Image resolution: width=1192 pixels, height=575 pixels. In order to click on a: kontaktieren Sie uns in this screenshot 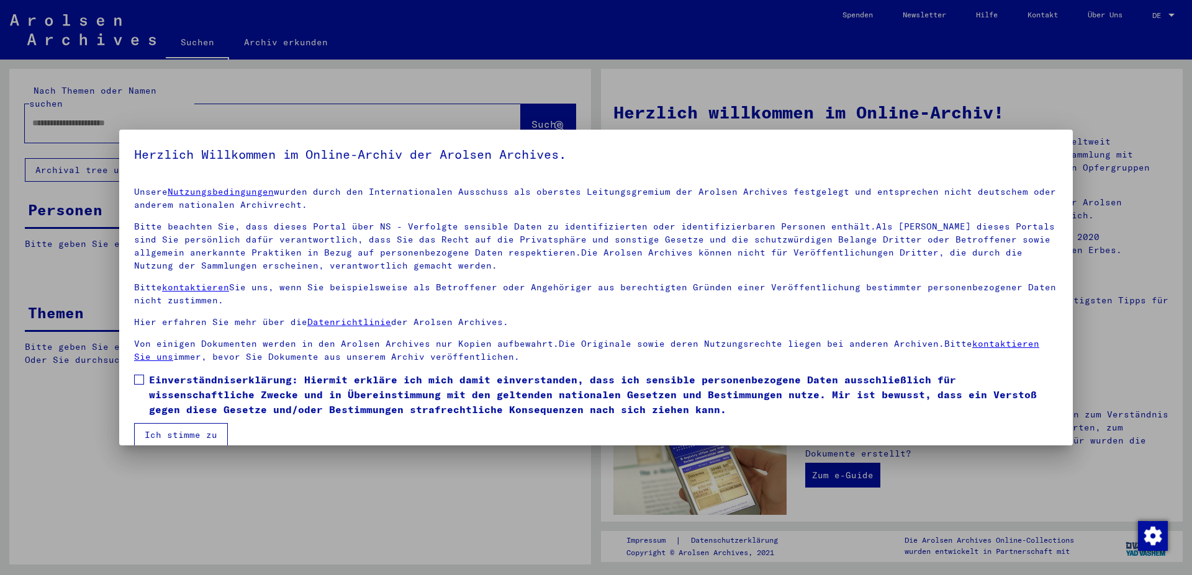, I will do `click(587, 350)`.